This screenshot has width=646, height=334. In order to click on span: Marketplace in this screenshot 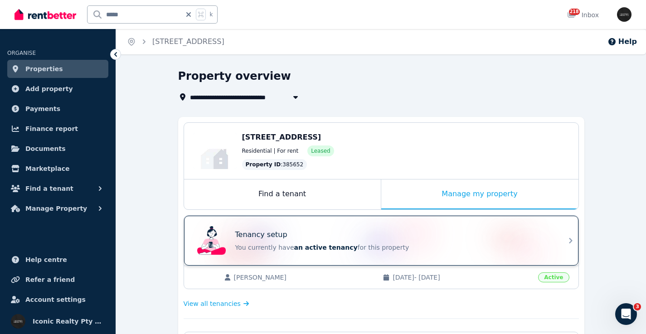, I will do `click(47, 169)`.